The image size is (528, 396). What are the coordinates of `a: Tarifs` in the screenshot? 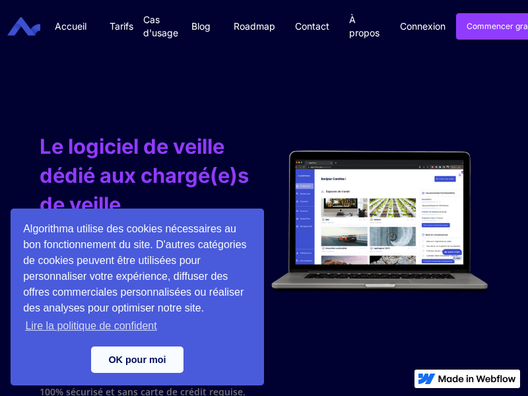 It's located at (122, 26).